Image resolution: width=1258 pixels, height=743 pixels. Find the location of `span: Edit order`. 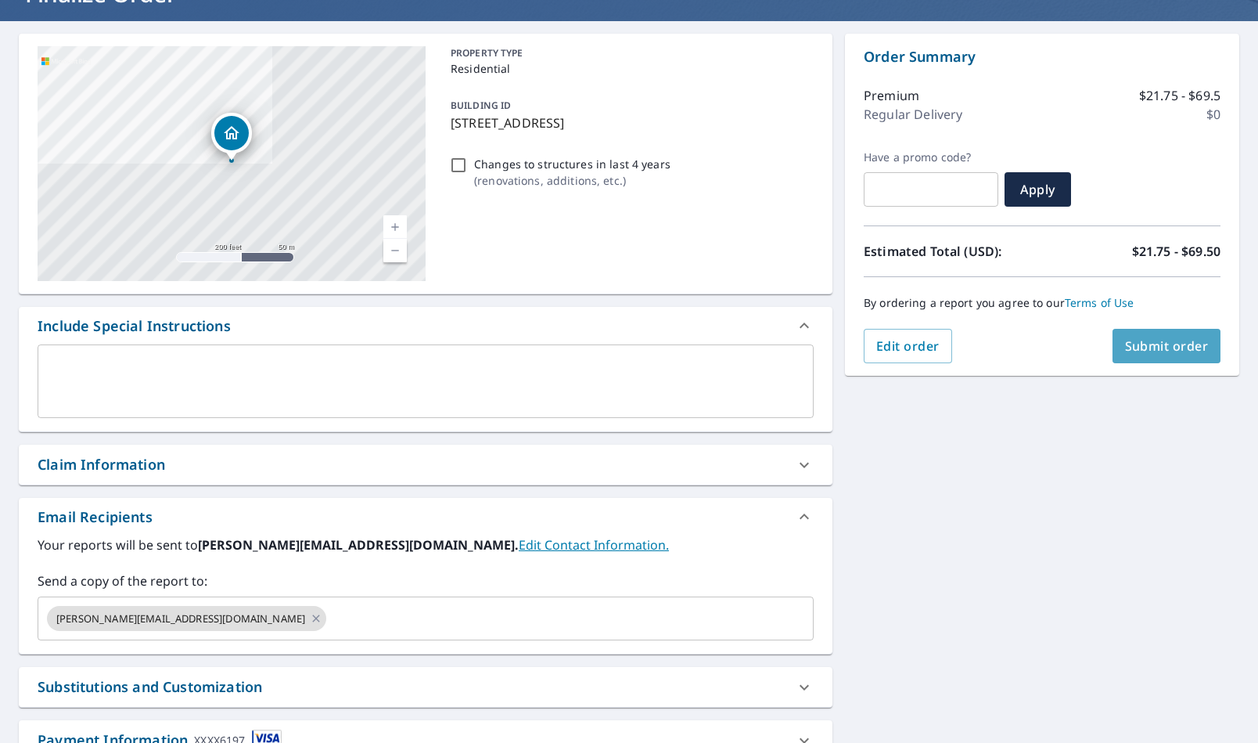

span: Edit order is located at coordinates (908, 346).